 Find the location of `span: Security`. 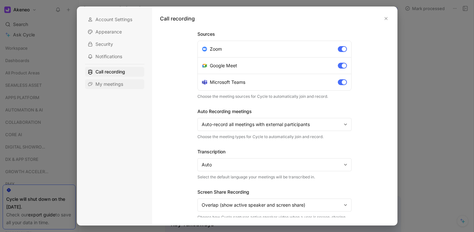

span: Security is located at coordinates (104, 44).